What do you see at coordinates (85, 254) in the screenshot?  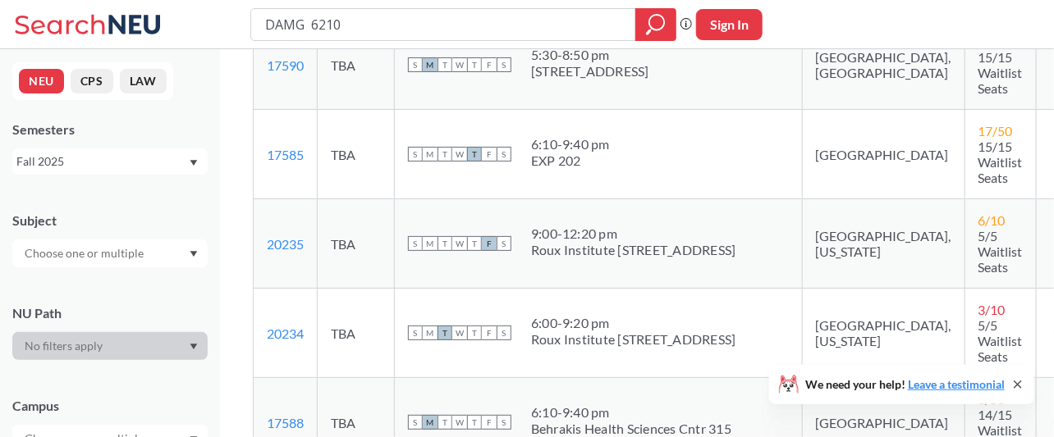 I see `input: Choose one or multiple` at bounding box center [85, 254].